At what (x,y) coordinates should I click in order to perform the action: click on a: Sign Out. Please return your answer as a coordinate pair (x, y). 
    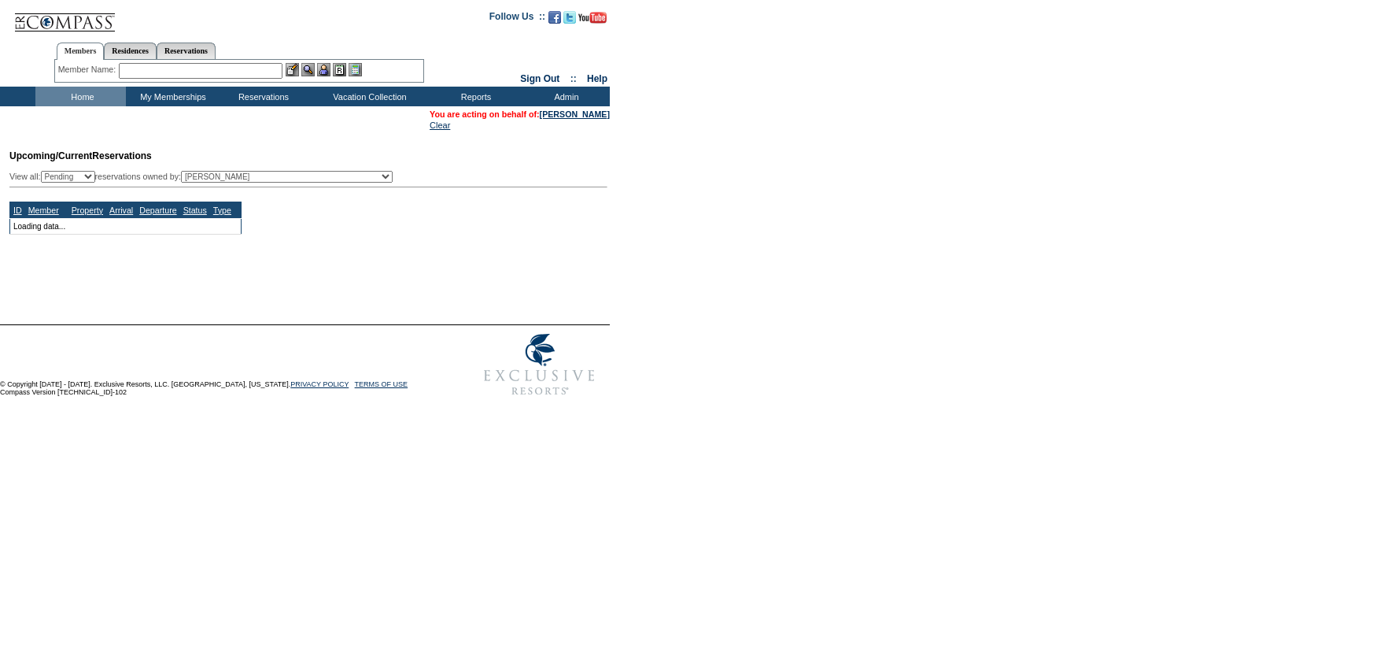
    Looking at the image, I should click on (540, 79).